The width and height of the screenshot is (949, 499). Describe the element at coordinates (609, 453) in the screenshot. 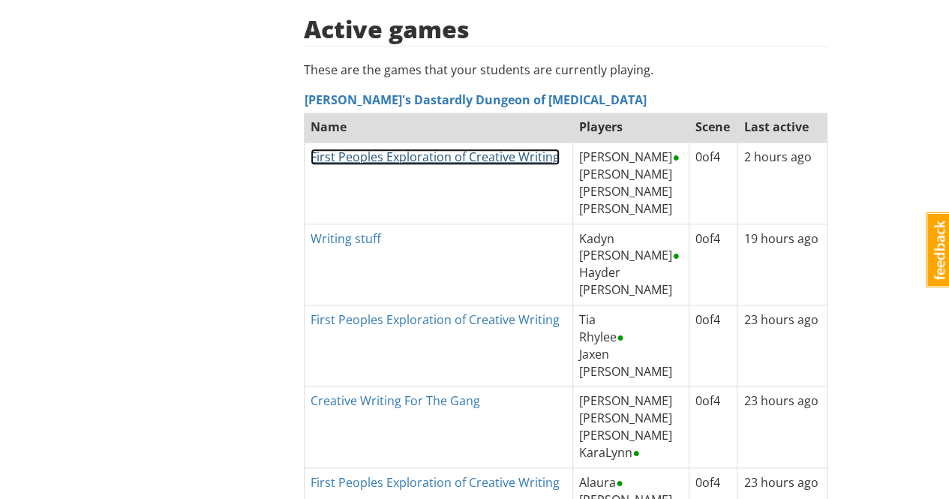

I see `span: KaraLynn` at that location.